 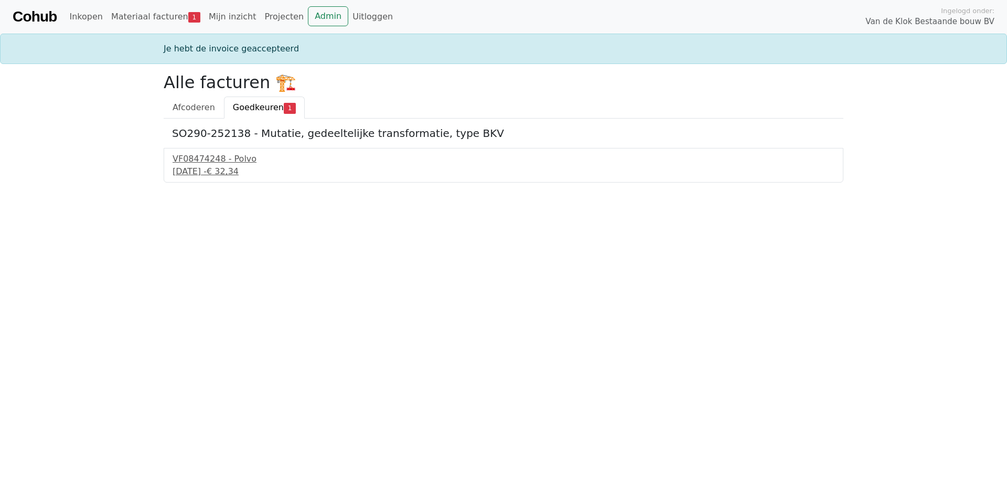 I want to click on span: Goedkeuren, so click(x=258, y=107).